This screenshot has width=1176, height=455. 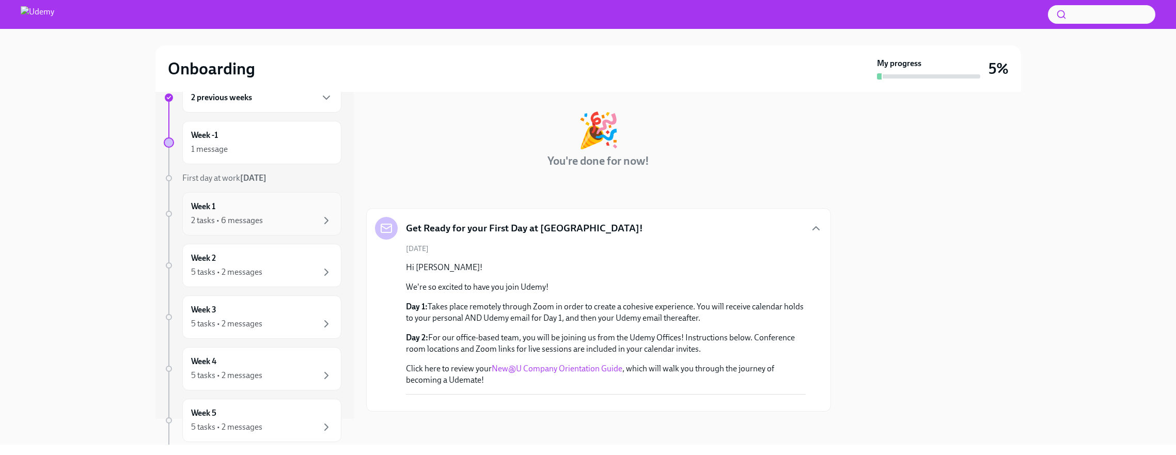 I want to click on h6: Week -1, so click(x=205, y=135).